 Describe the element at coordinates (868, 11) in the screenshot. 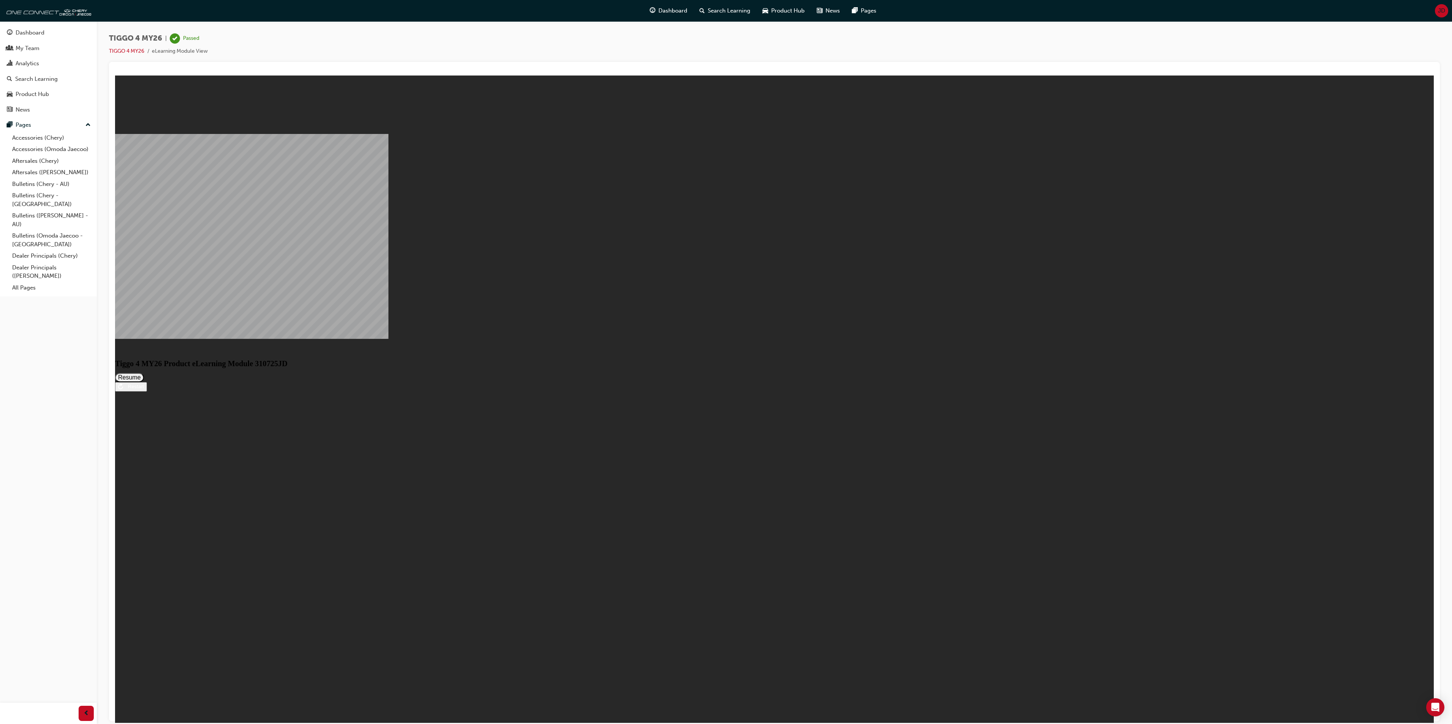

I see `span: Pages` at that location.